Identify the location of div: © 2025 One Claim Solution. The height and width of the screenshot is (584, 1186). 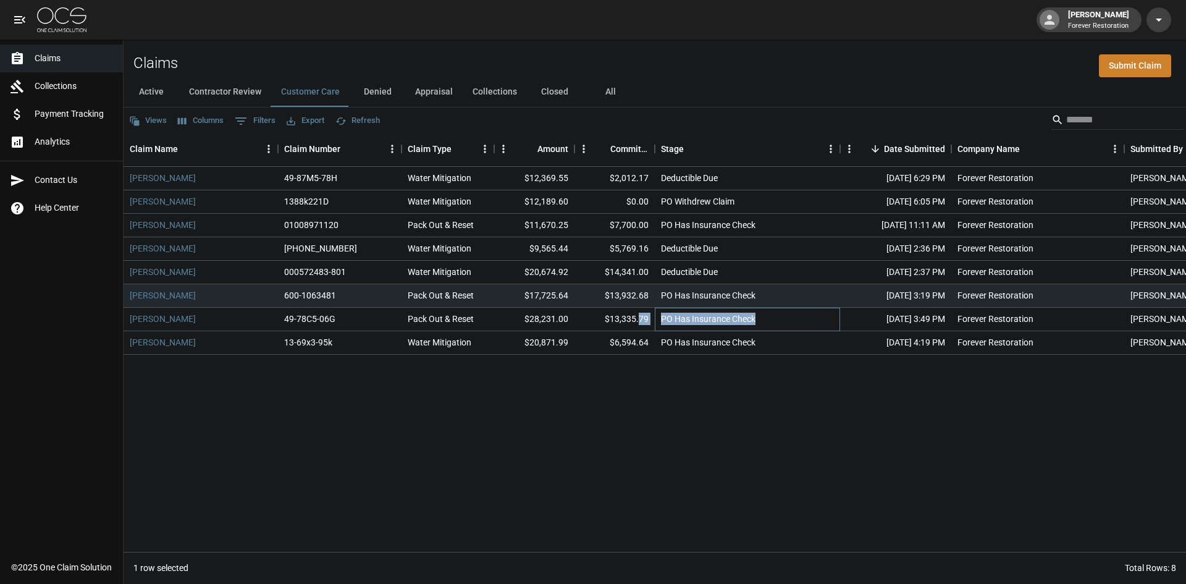
(61, 567).